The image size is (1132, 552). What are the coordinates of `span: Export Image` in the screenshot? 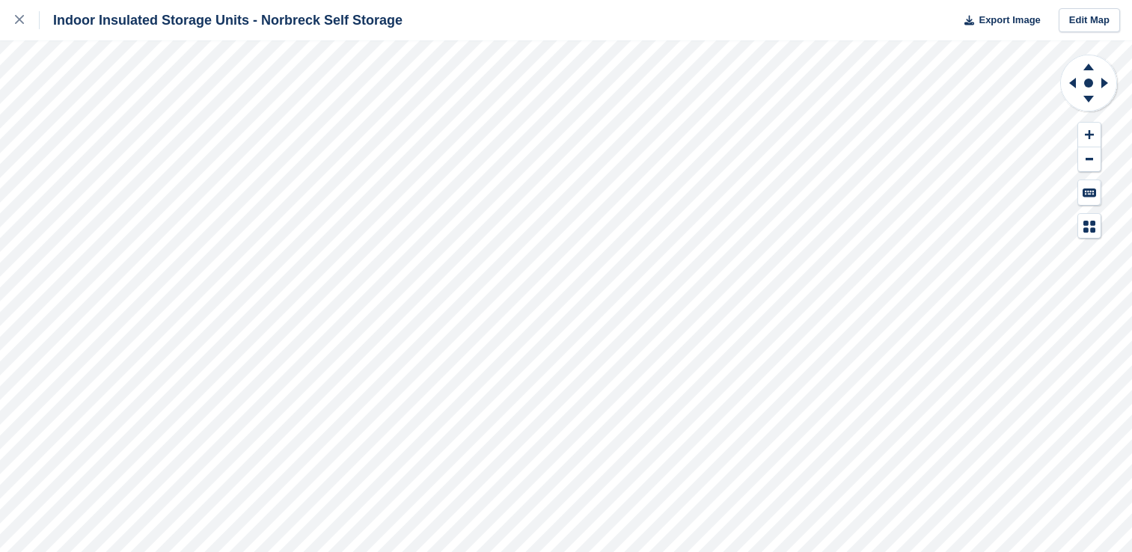 It's located at (1010, 20).